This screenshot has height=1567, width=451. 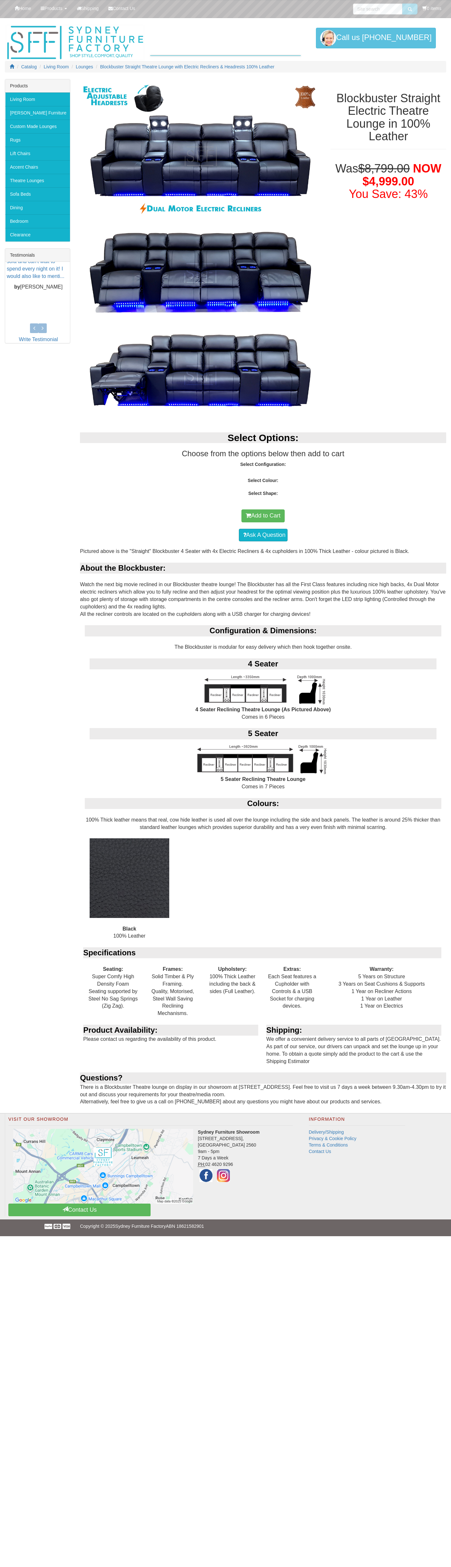 What do you see at coordinates (173, 969) in the screenshot?
I see `b: Frames:` at bounding box center [173, 969].